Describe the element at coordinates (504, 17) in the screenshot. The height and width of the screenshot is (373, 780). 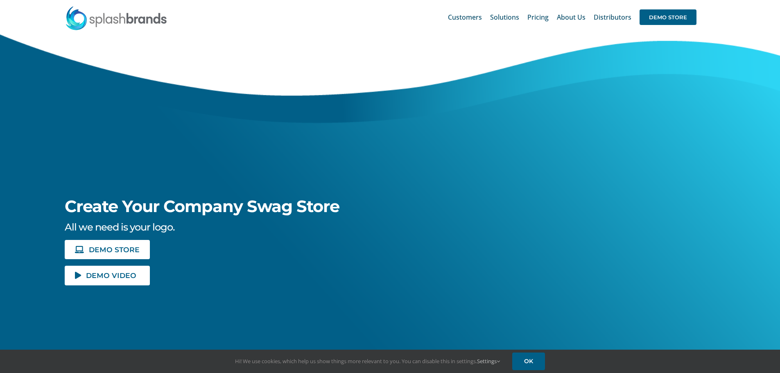
I see `span: Solutions` at that location.